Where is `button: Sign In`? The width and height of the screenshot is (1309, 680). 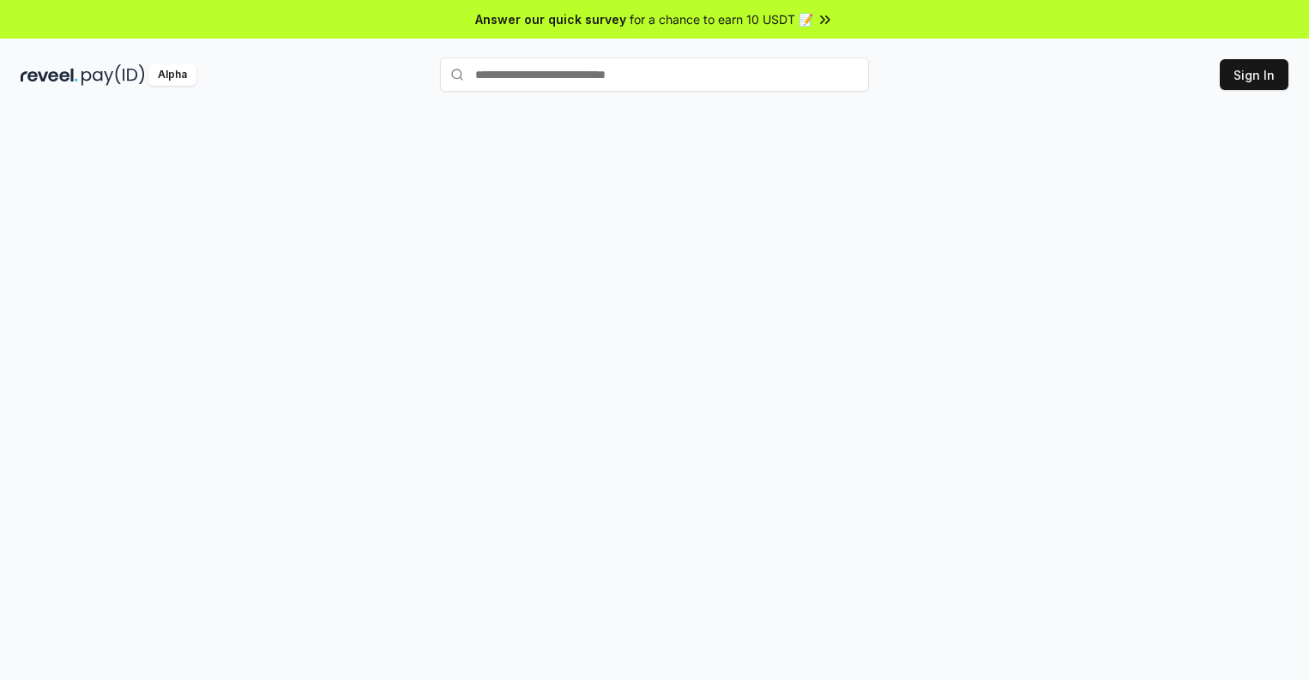
button: Sign In is located at coordinates (1254, 75).